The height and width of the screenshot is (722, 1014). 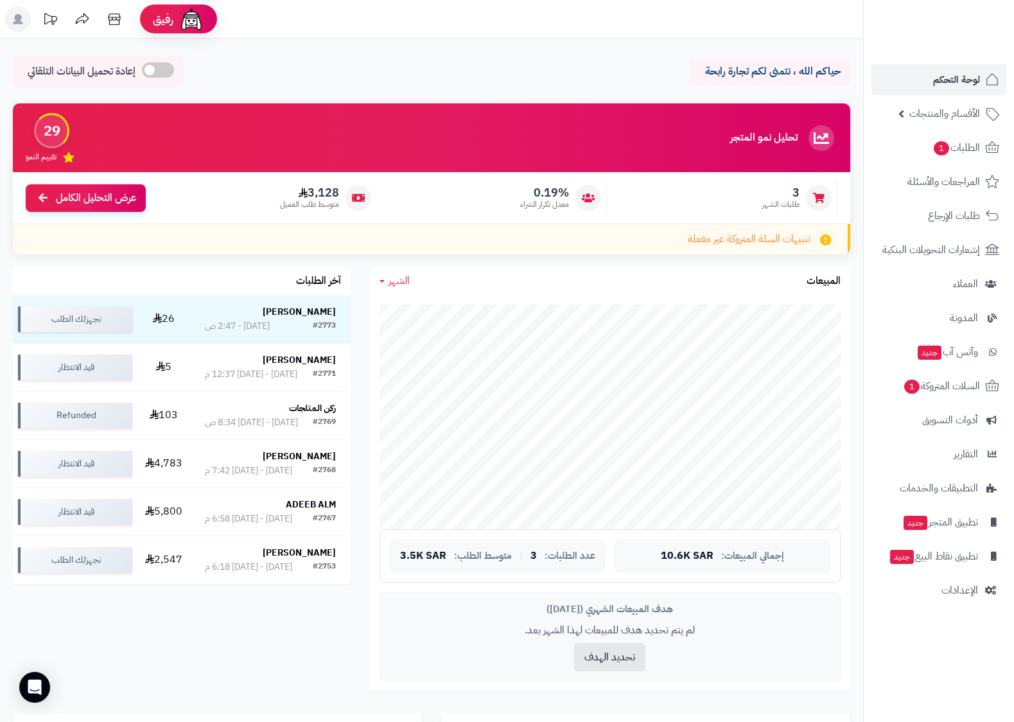 I want to click on span: متوسط الطلب:, so click(x=483, y=556).